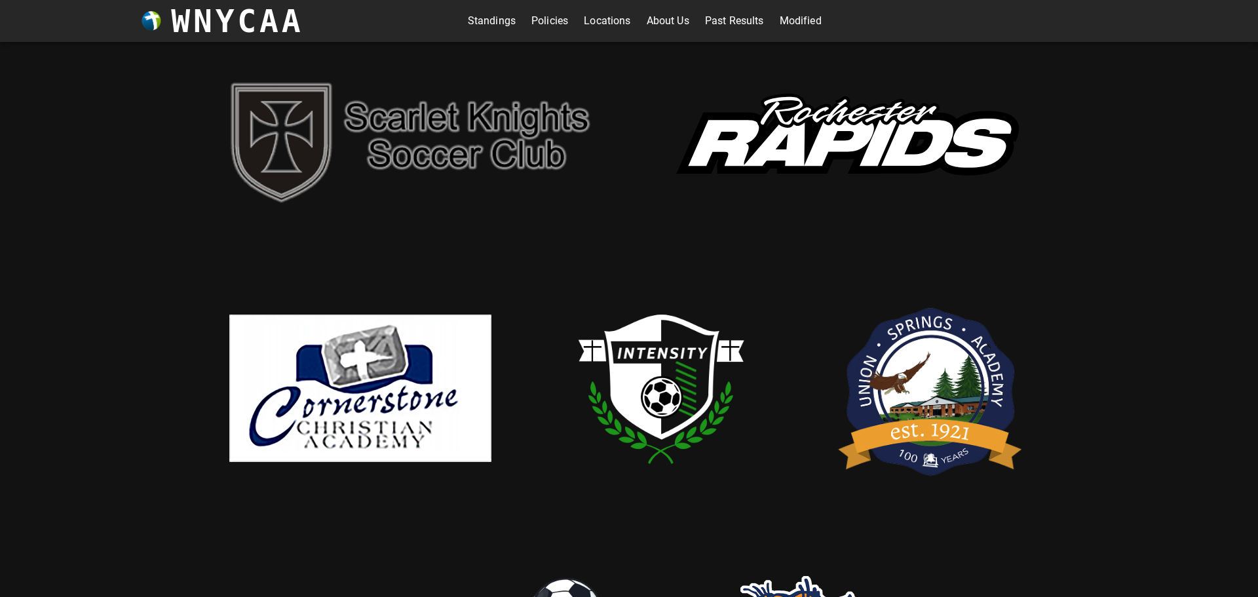 The image size is (1258, 597). Describe the element at coordinates (413, 141) in the screenshot. I see `img: sk.png` at that location.